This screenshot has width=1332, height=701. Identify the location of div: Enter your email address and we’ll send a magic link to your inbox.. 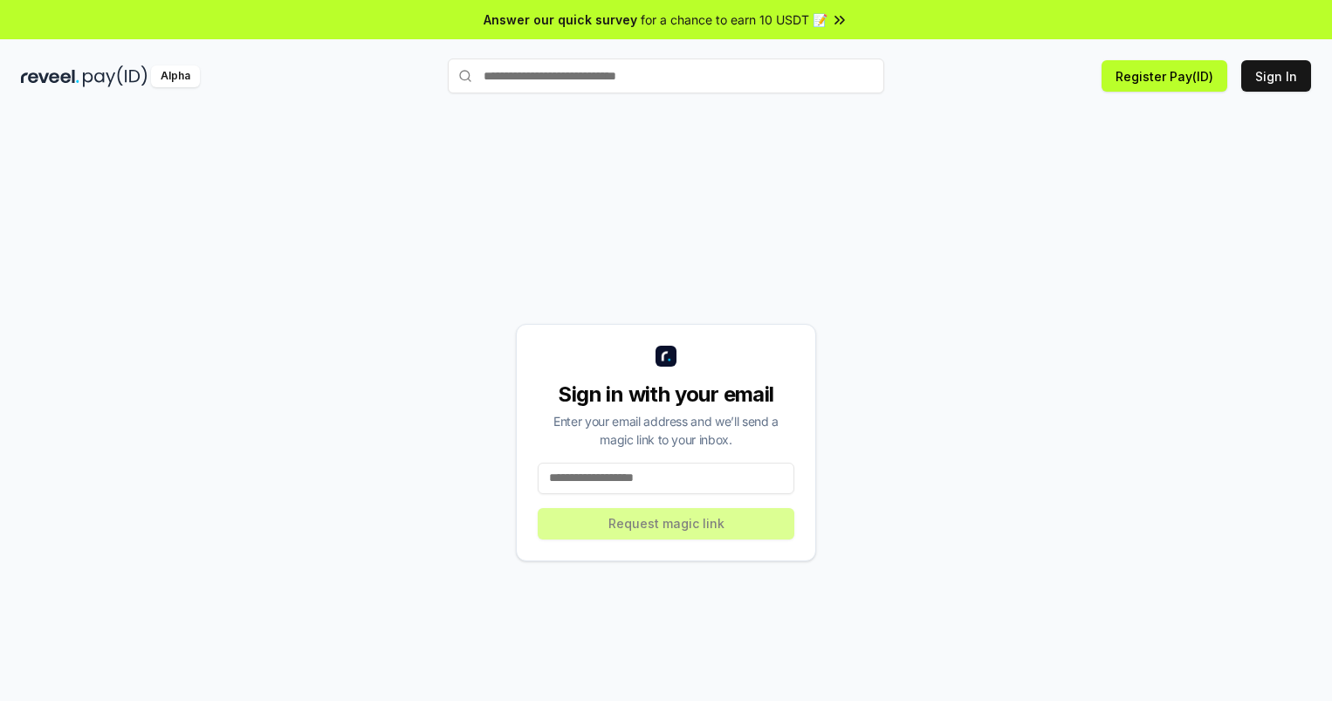
(666, 430).